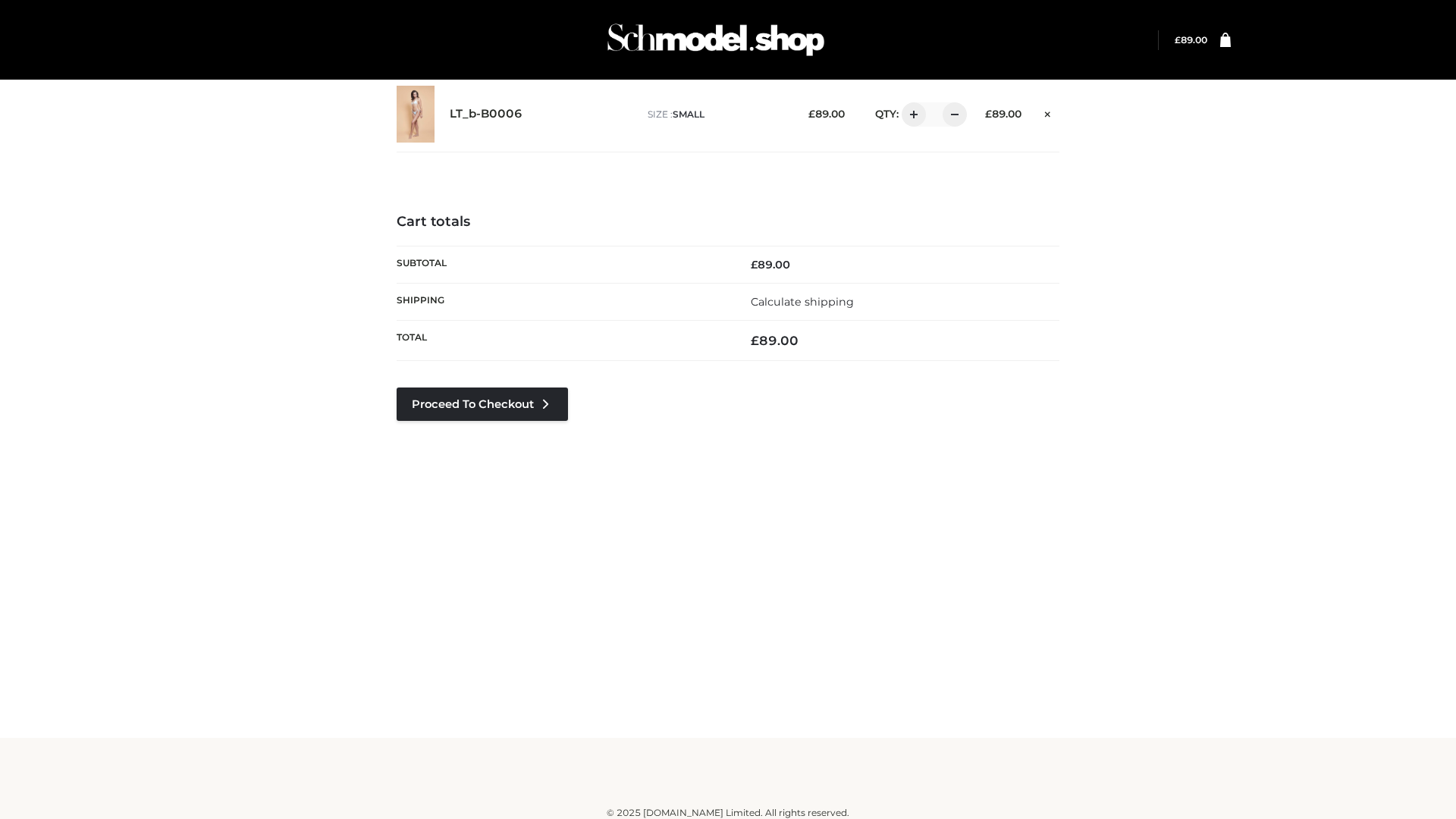 This screenshot has height=819, width=1456. What do you see at coordinates (486, 114) in the screenshot?
I see `a: LT_b-B0006` at bounding box center [486, 114].